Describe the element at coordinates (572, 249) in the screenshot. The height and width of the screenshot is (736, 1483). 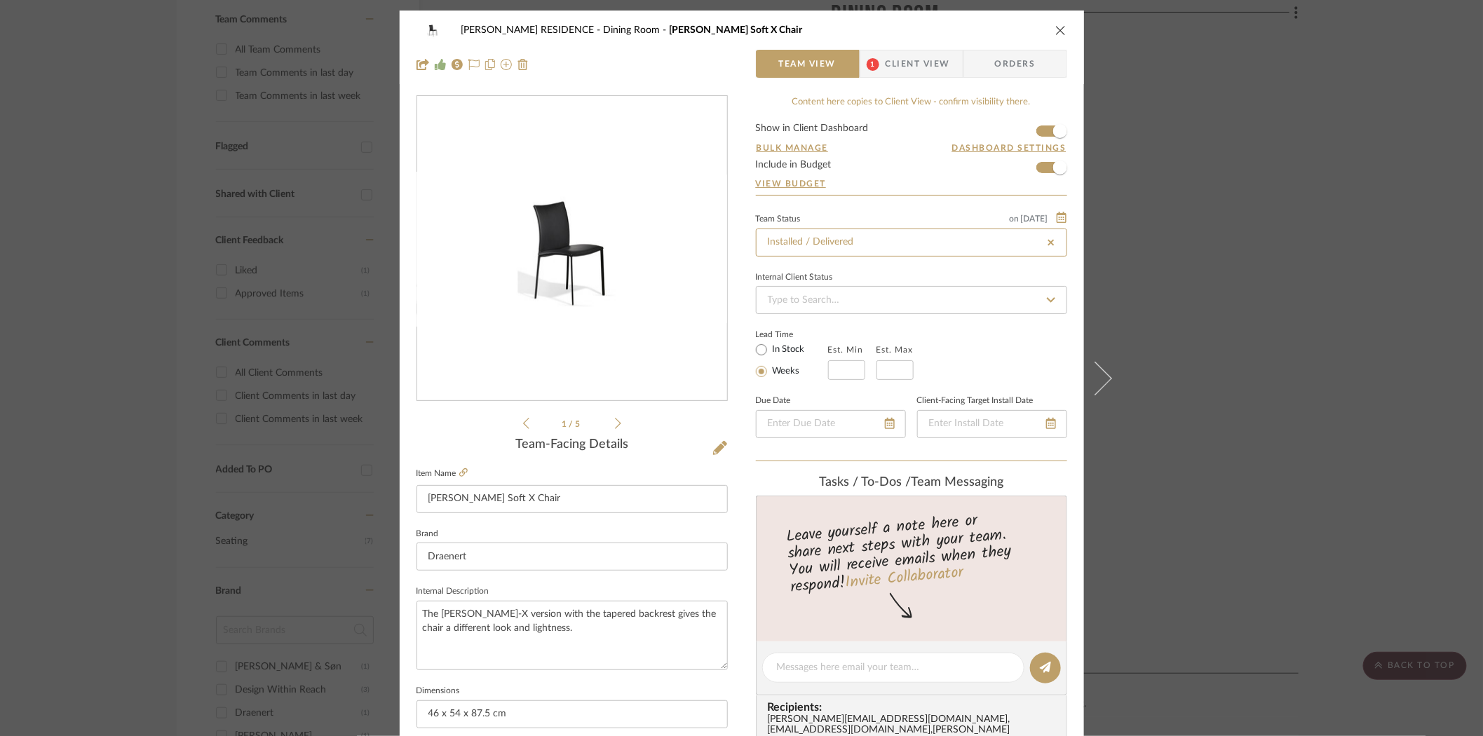
I see `div: 0` at that location.